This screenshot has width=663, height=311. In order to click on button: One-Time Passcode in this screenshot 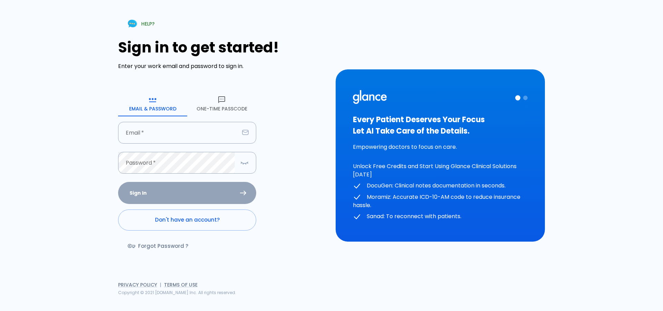, I will do `click(222, 104)`.